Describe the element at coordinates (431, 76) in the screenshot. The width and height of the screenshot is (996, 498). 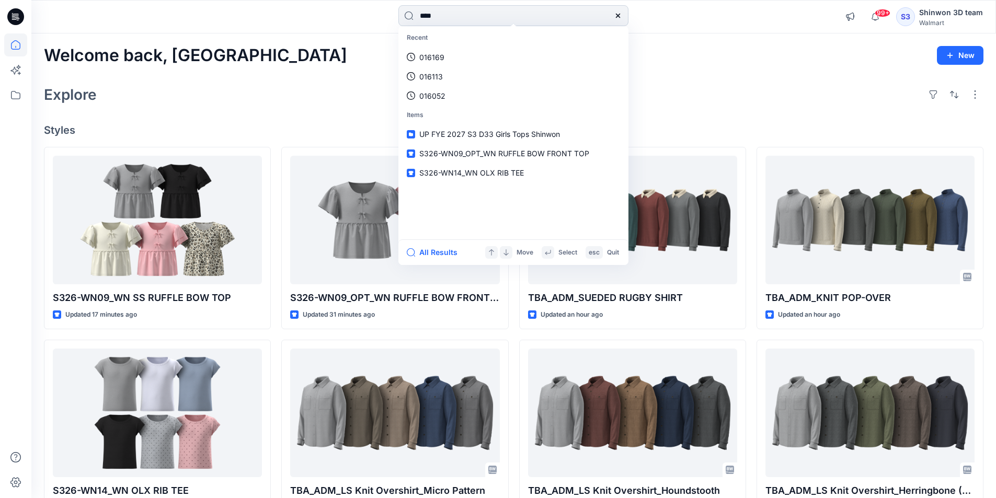
I see `p: 016113` at that location.